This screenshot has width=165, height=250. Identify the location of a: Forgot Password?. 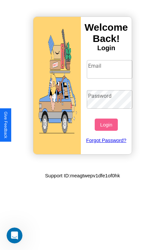
(107, 140).